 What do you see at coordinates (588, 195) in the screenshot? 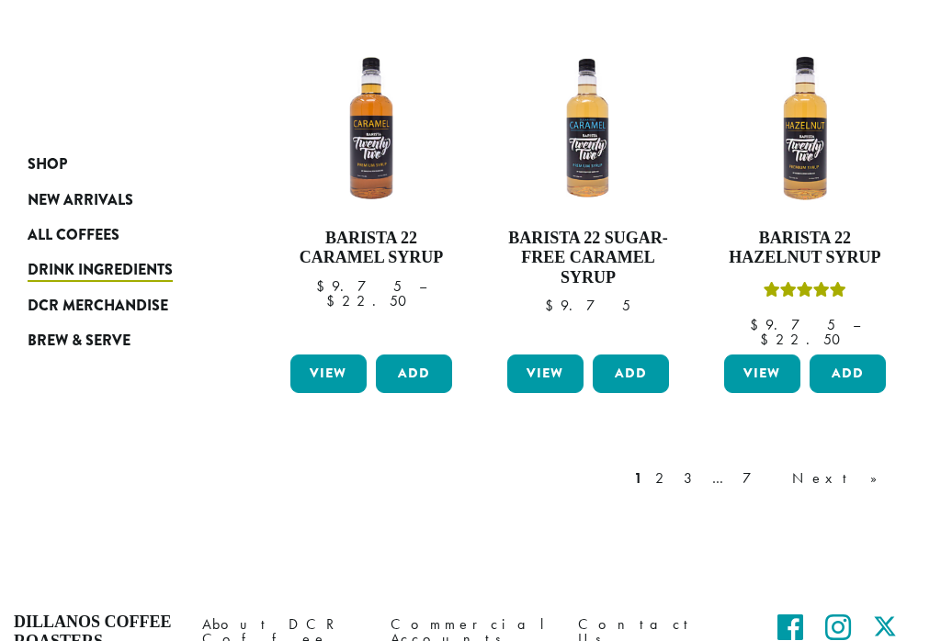
I see `a: Barista 22 Sugar-Free Caramel Syrup $9.75` at bounding box center [588, 195].